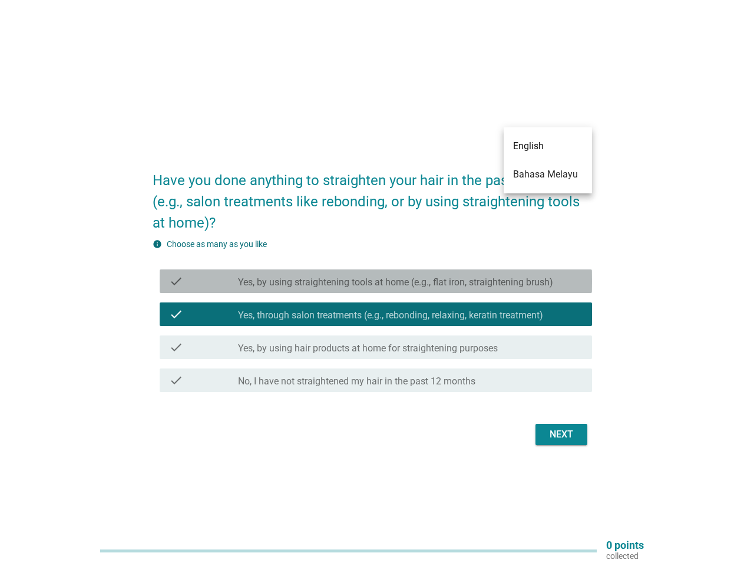 This screenshot has width=744, height=566. I want to click on label: Yes, by using hair products at home for straightening purposes, so click(368, 348).